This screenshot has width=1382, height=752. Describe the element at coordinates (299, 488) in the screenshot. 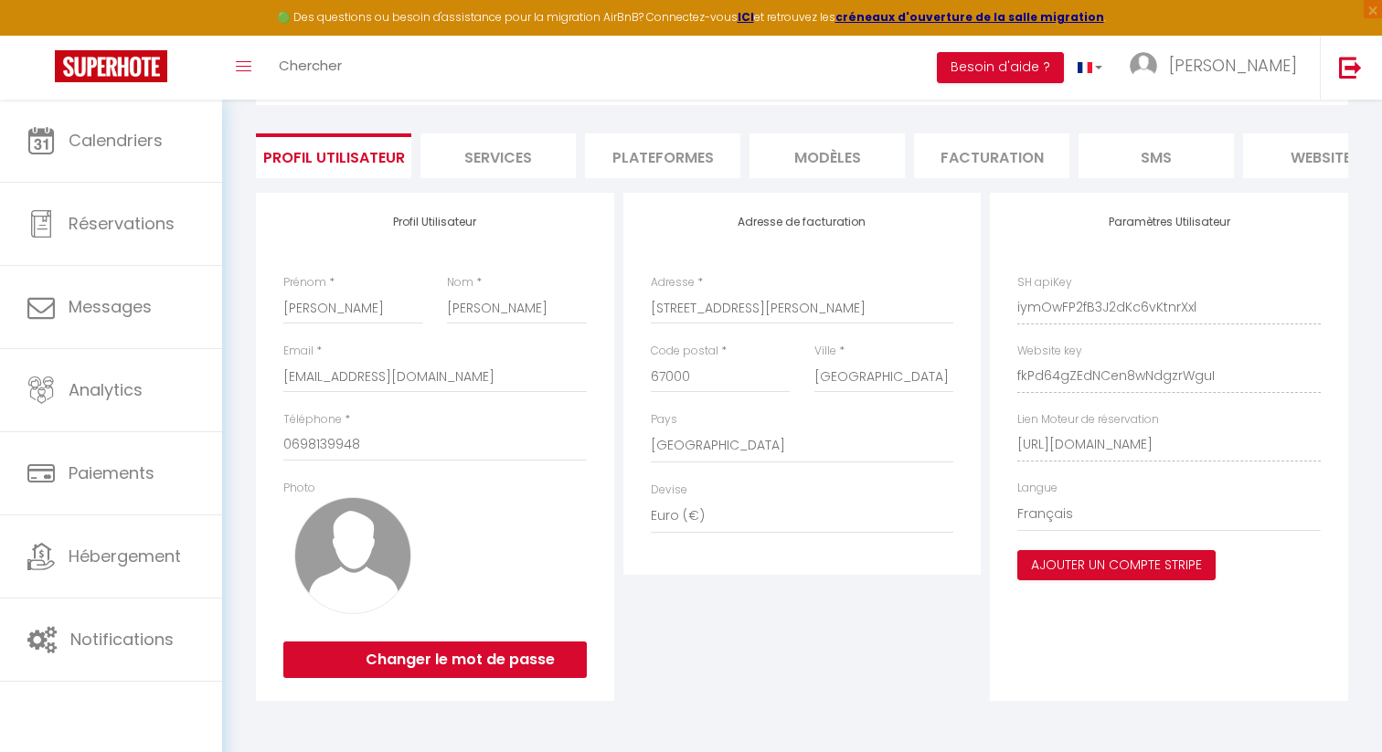

I see `label: Photo` at that location.